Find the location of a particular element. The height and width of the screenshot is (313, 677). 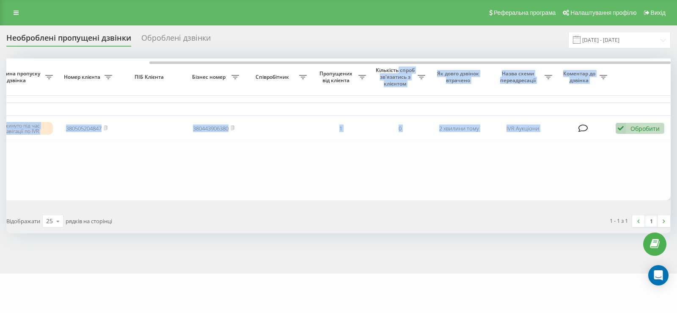

div: Оброблені дзвінки is located at coordinates (176, 40).